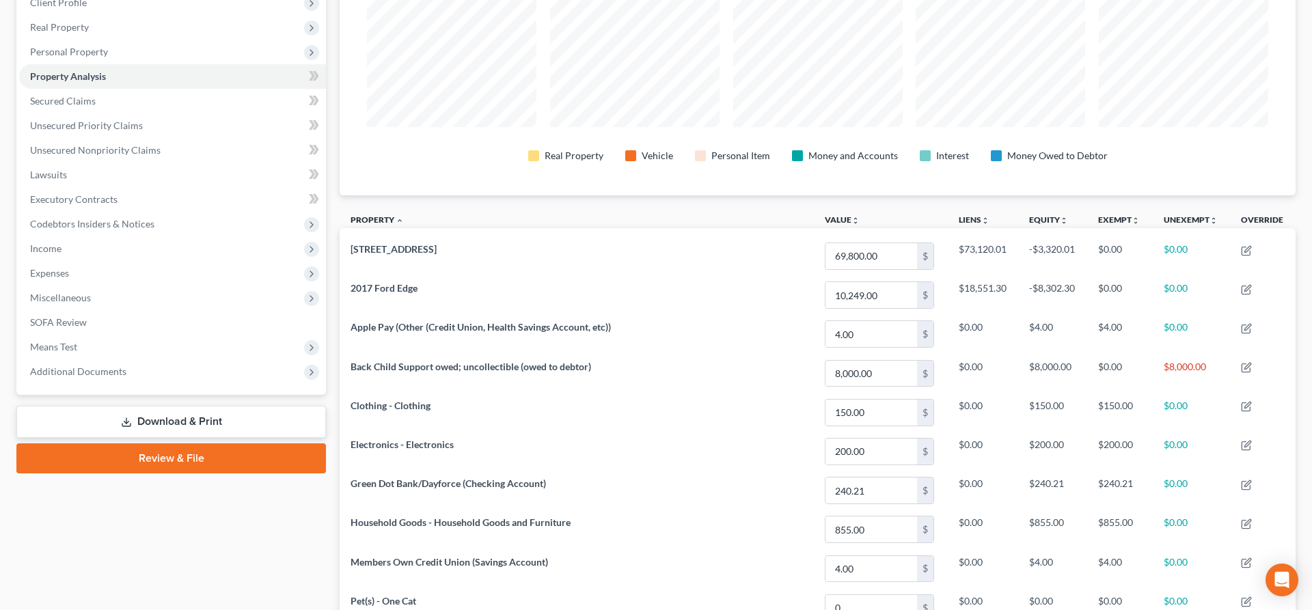 The height and width of the screenshot is (610, 1312). What do you see at coordinates (657, 156) in the screenshot?
I see `div: Vehicle` at bounding box center [657, 156].